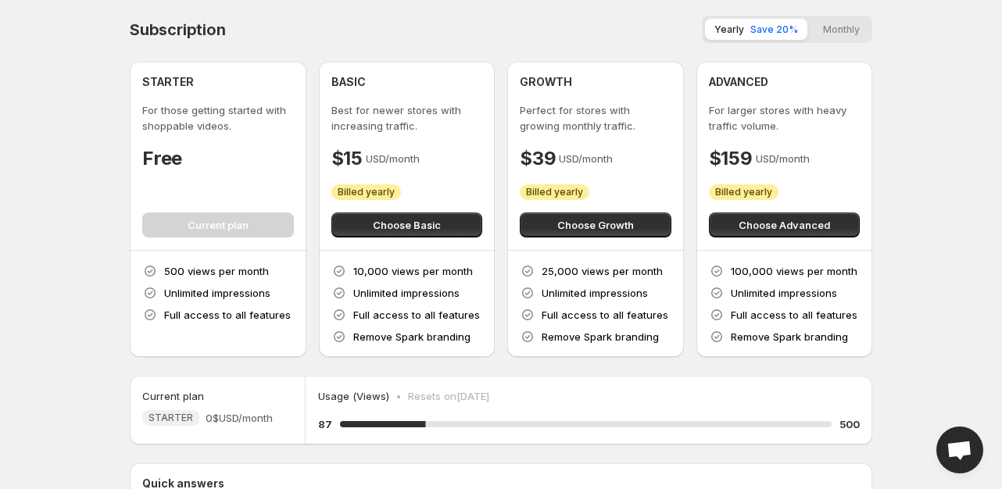 This screenshot has height=489, width=1002. I want to click on h4: STARTER, so click(168, 82).